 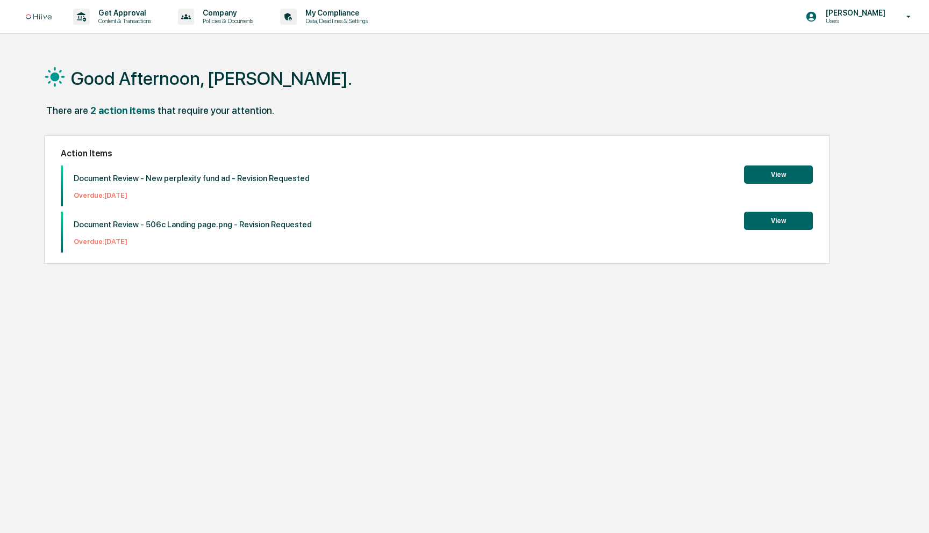 What do you see at coordinates (216, 110) in the screenshot?
I see `div: that require your attention.` at bounding box center [216, 110].